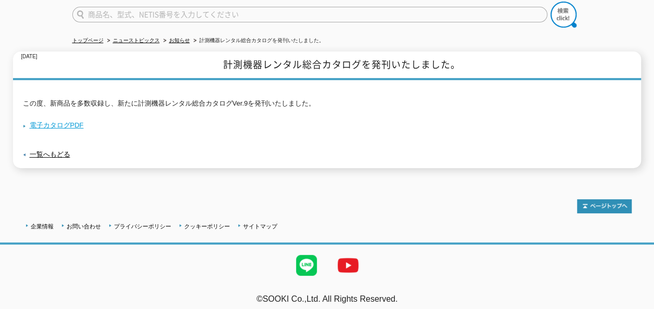 This screenshot has width=654, height=309. I want to click on img: btn_search.png, so click(563, 15).